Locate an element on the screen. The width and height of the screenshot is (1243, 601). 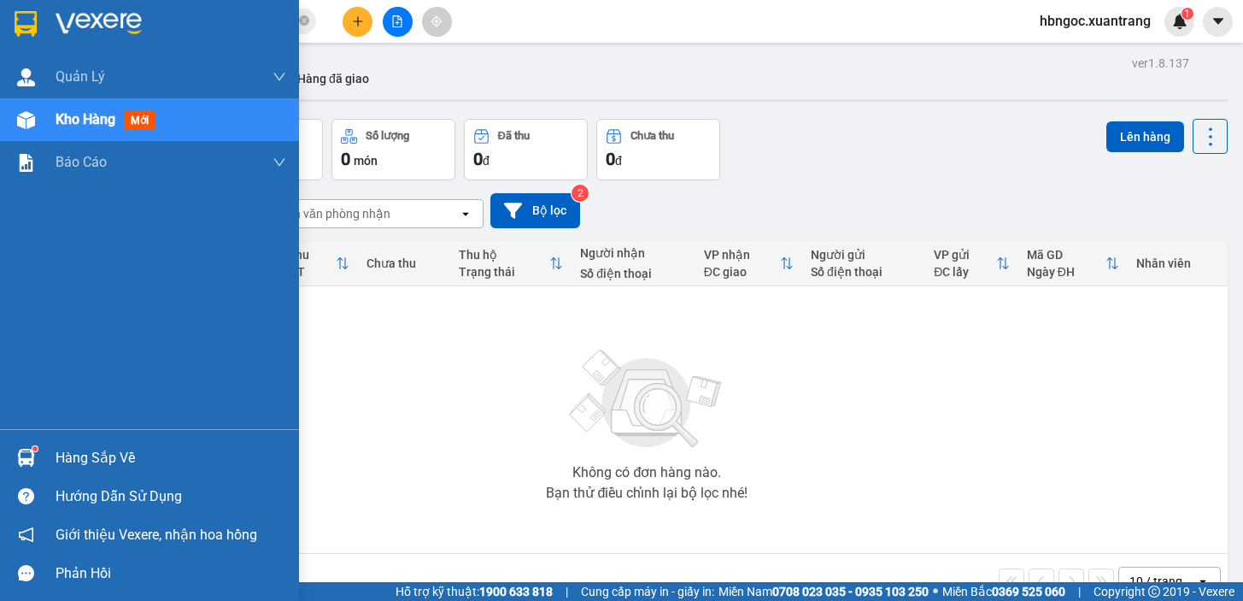
strong: 0708 023 035 - 0935 103 250 is located at coordinates (850, 591).